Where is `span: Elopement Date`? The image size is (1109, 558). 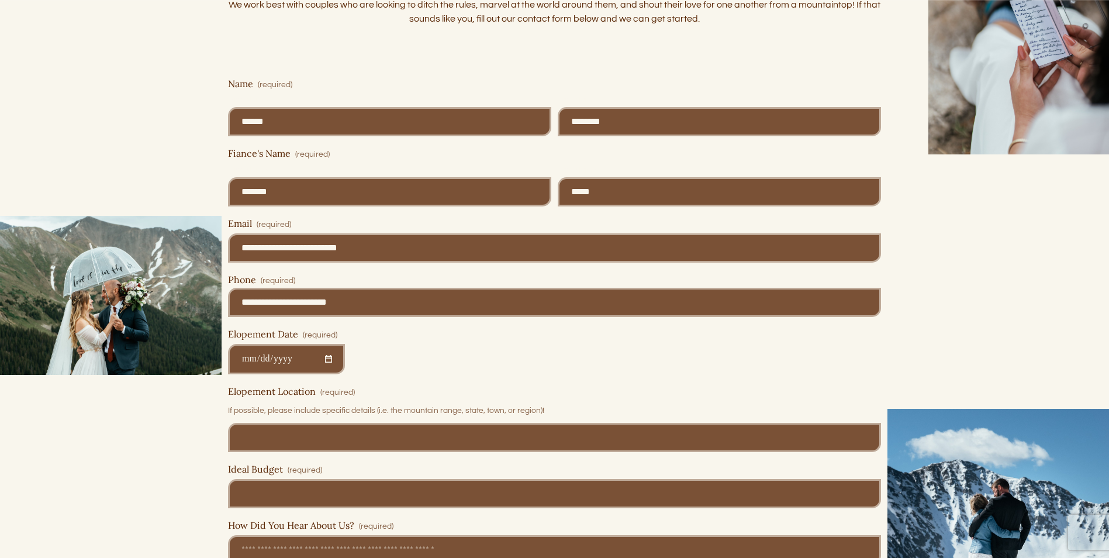 span: Elopement Date is located at coordinates (263, 334).